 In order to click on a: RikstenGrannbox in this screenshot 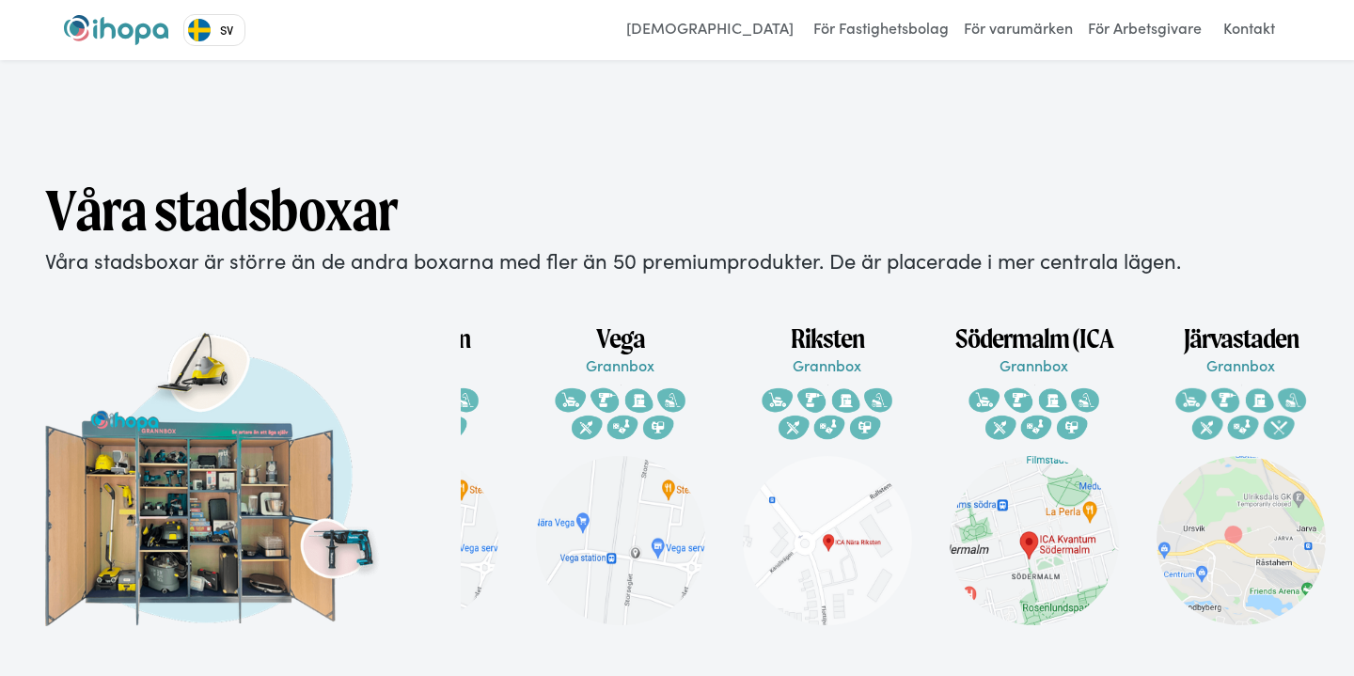, I will do `click(827, 475)`.